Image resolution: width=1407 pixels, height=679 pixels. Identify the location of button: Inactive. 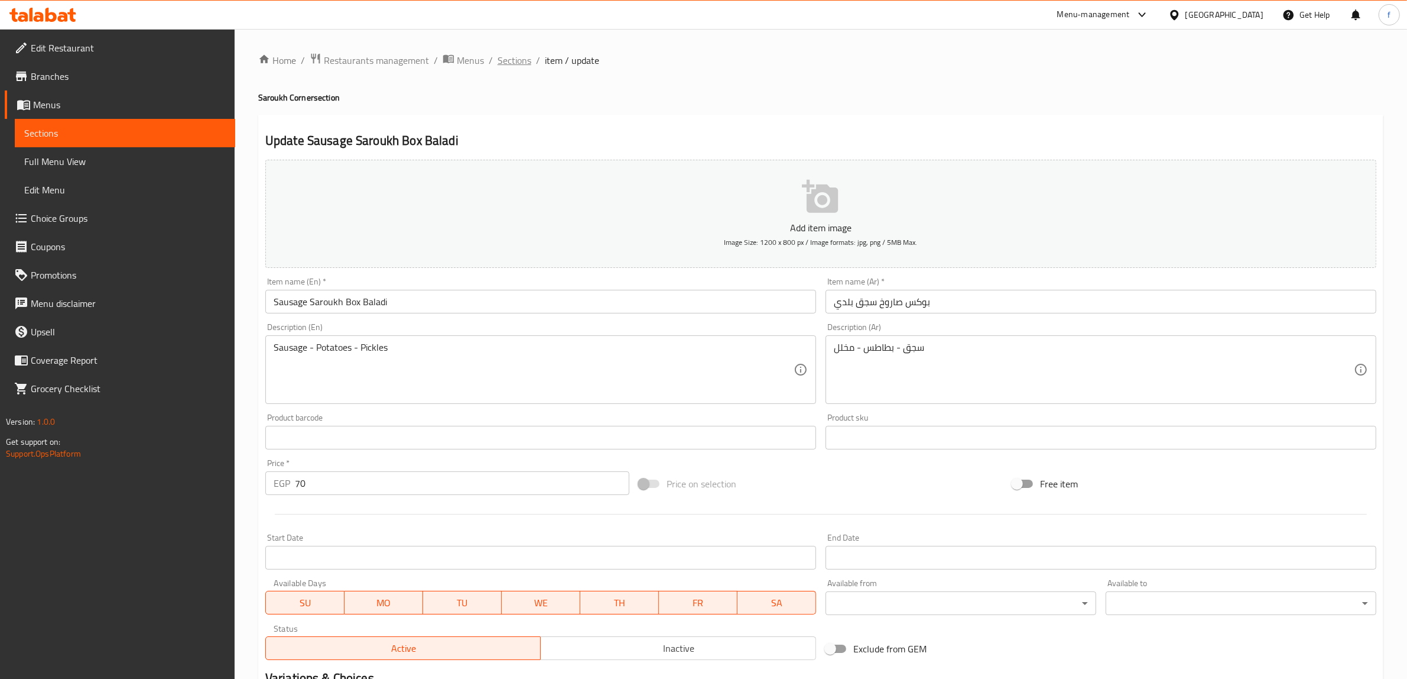
(678, 648).